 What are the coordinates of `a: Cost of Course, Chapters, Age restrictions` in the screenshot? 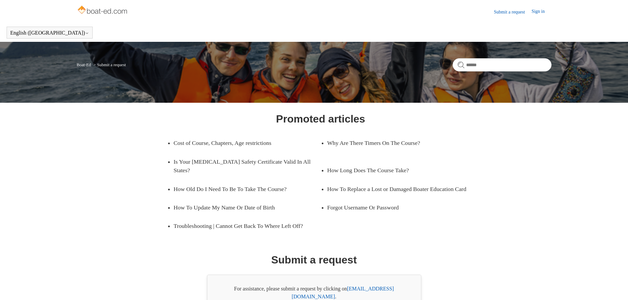 It's located at (242, 143).